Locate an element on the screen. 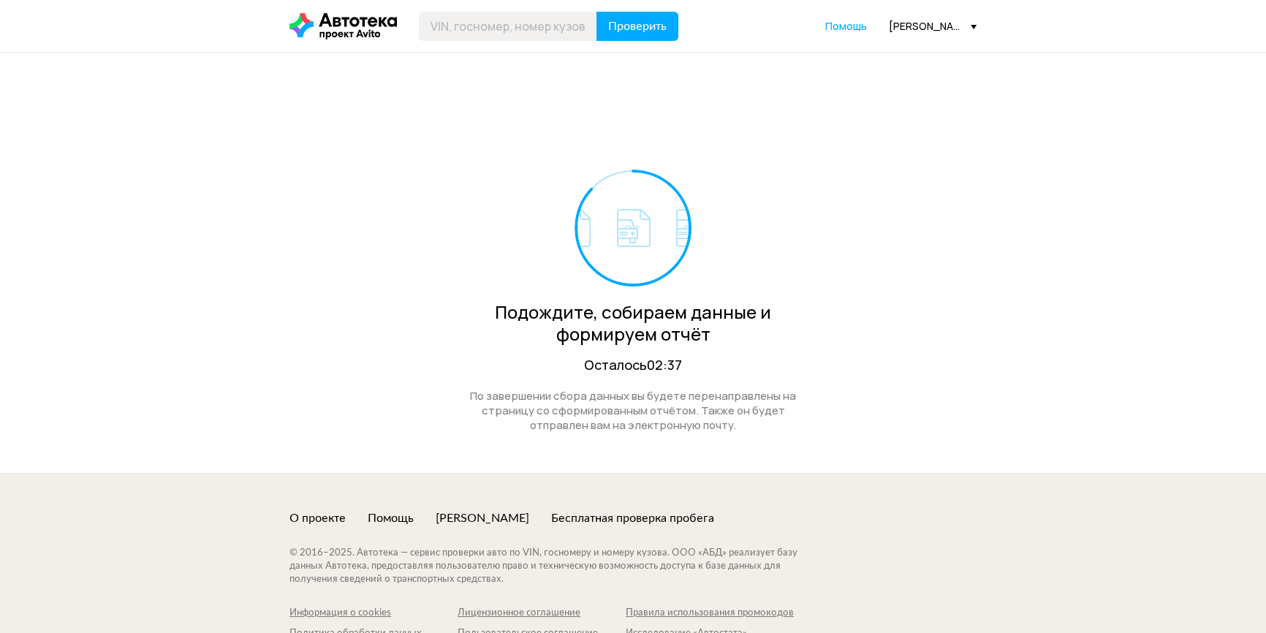 This screenshot has height=633, width=1266. a: Информация о cookies is located at coordinates (374, 613).